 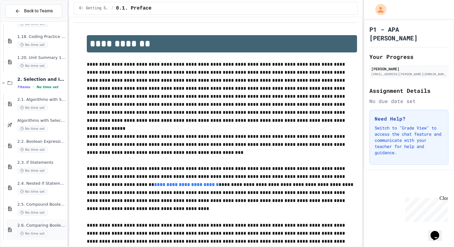 What do you see at coordinates (41, 79) in the screenshot?
I see `span: 2. Selection and Iteration` at bounding box center [41, 79].